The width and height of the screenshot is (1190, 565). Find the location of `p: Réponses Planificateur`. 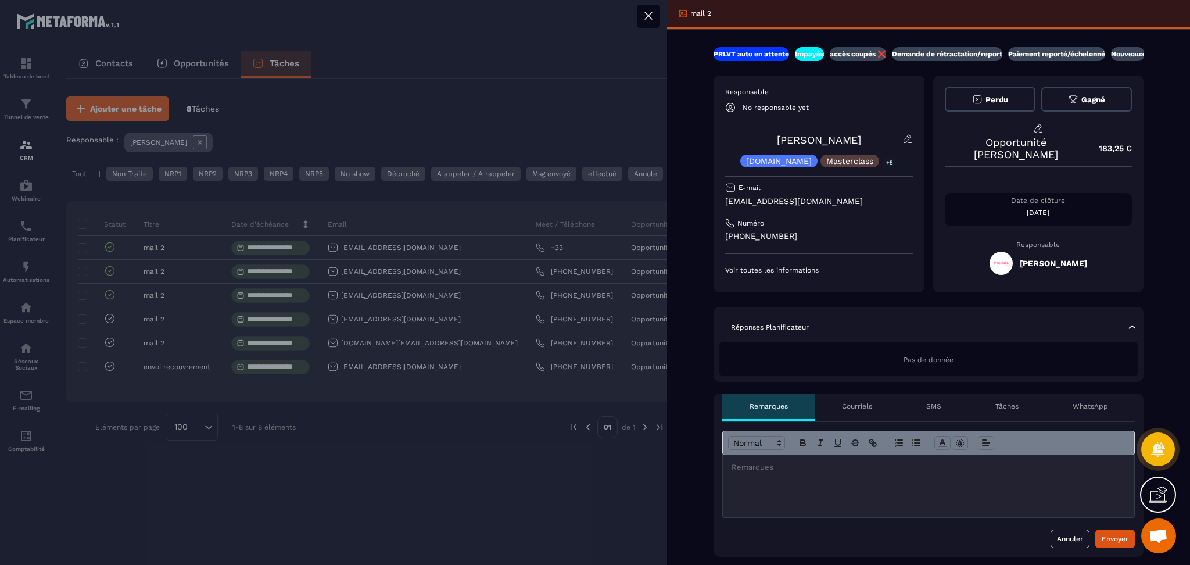

p: Réponses Planificateur is located at coordinates (770, 327).